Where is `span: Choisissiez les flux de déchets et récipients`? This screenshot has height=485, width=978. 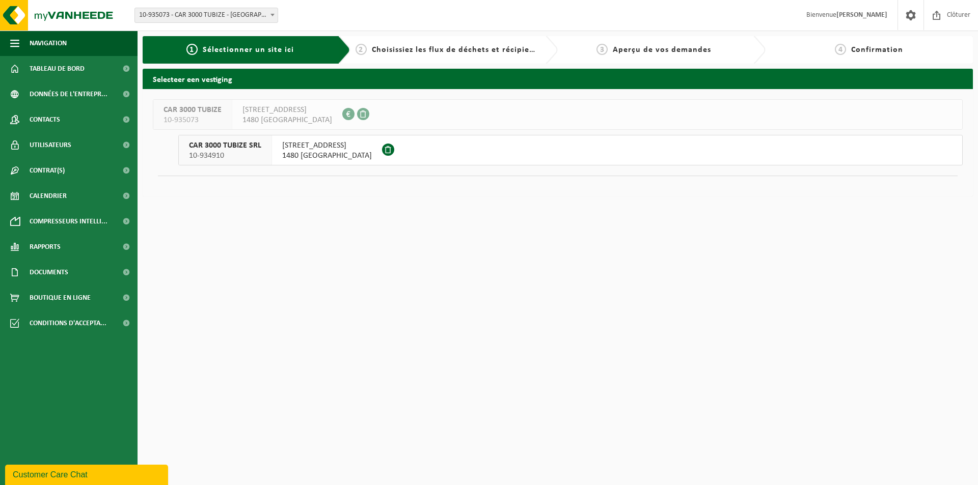
span: Choisissiez les flux de déchets et récipients is located at coordinates (456, 50).